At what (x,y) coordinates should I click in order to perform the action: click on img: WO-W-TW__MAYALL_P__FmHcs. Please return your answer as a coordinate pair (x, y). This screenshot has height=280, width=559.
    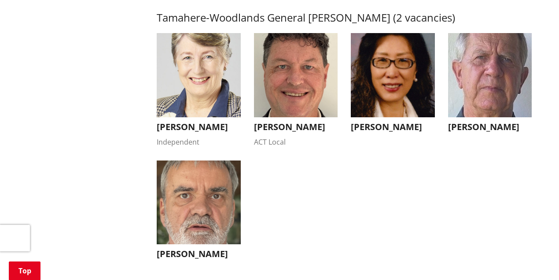
    Looking at the image, I should click on (296, 75).